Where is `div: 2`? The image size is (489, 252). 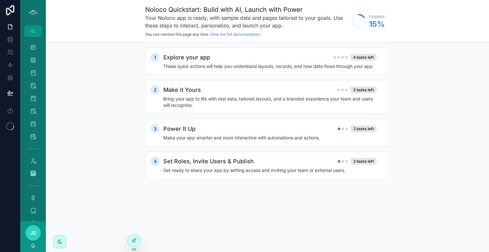 div: 2 is located at coordinates (155, 90).